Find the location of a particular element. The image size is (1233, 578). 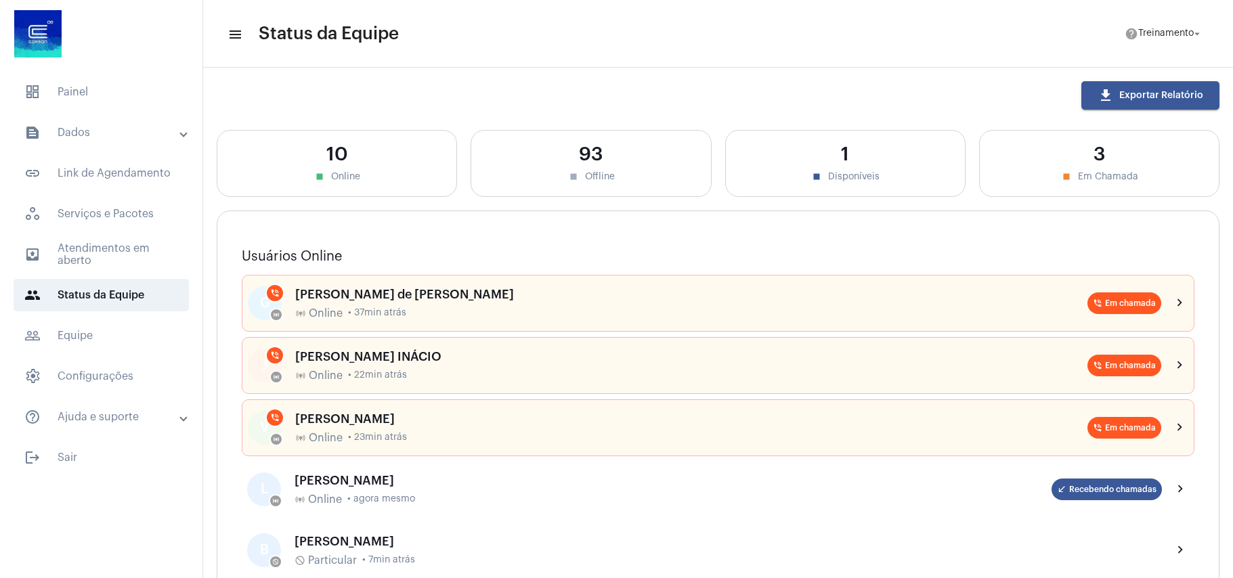

span: Link de Agendamento is located at coordinates (101, 173).